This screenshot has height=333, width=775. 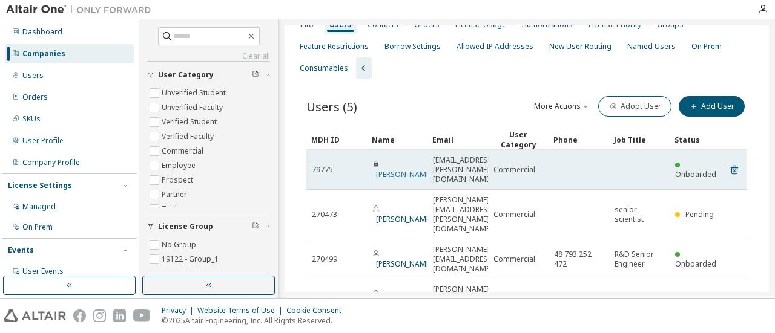 What do you see at coordinates (208, 56) in the screenshot?
I see `a: Clear all` at bounding box center [208, 56].